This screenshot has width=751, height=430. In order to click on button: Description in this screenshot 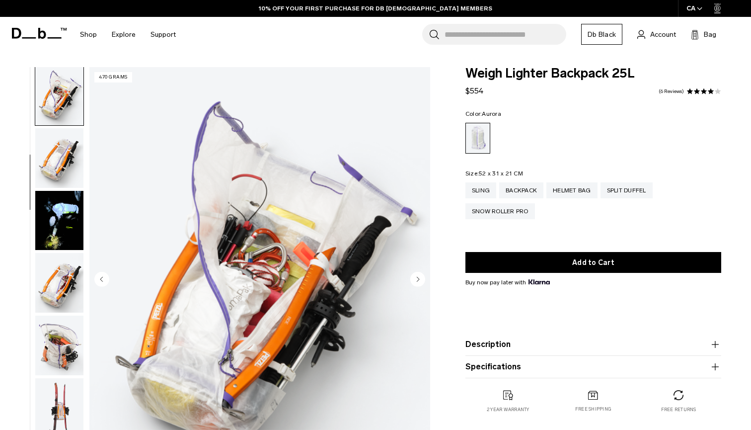, I will do `click(593, 344)`.